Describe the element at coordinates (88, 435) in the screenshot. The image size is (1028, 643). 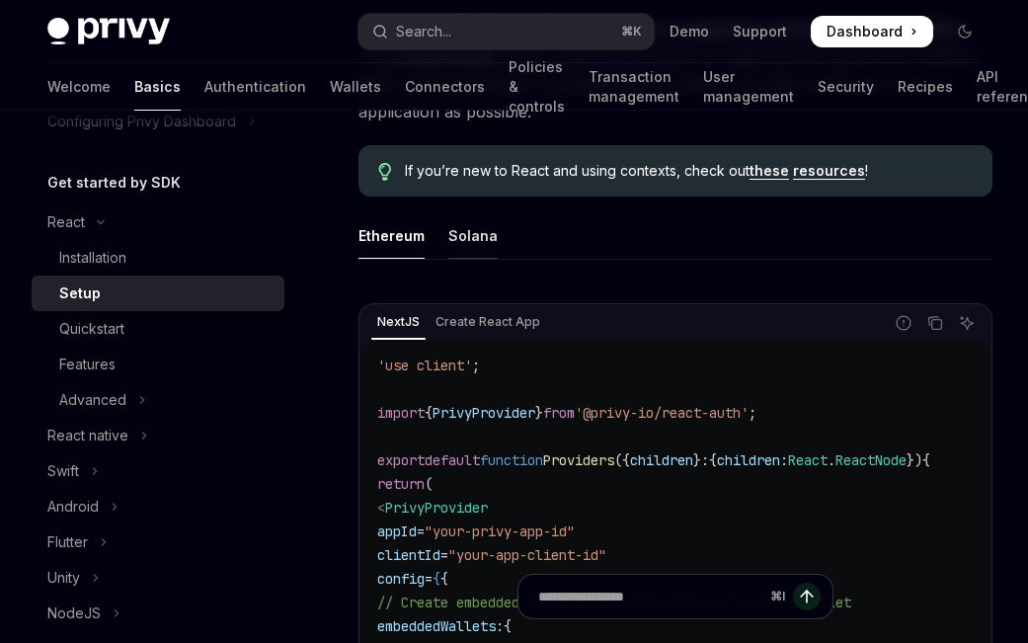
I see `div: React native` at that location.